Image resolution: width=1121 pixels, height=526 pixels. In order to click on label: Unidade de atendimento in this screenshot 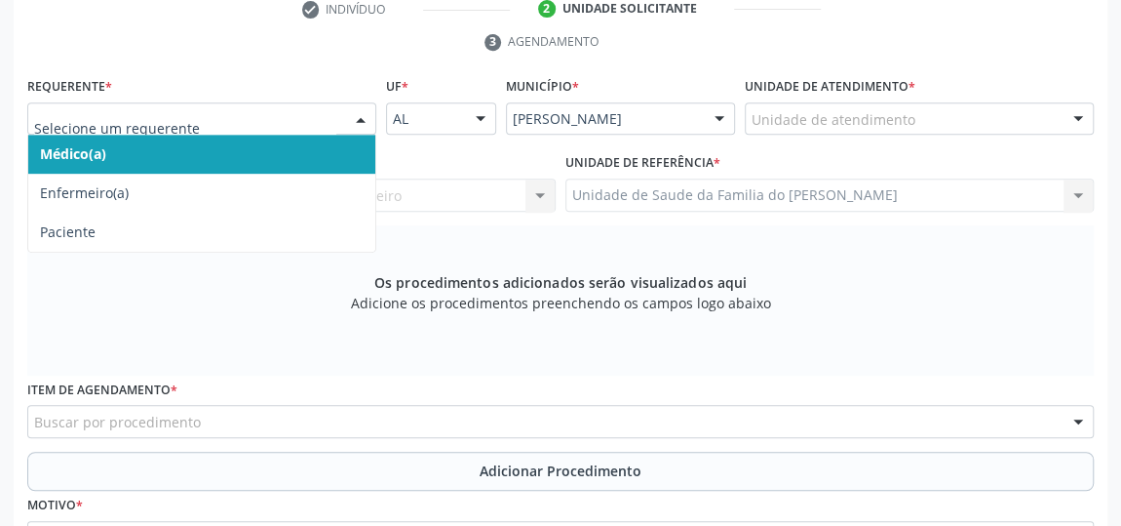, I will do `click(830, 87)`.